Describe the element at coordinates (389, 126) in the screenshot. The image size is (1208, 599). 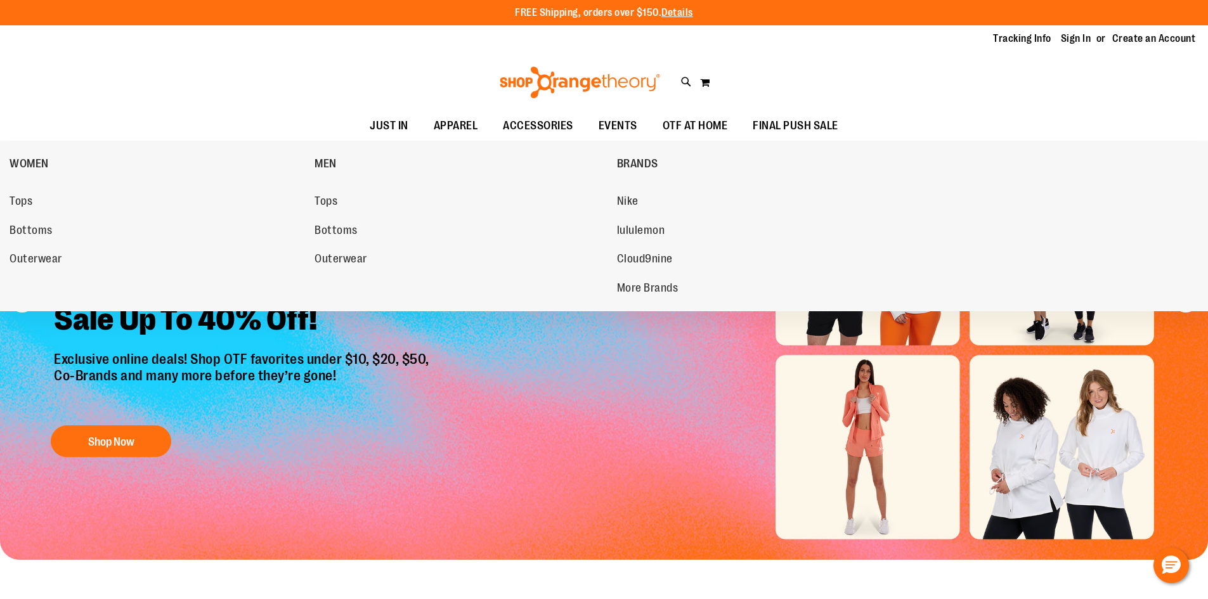
I see `a: JUST IN` at that location.